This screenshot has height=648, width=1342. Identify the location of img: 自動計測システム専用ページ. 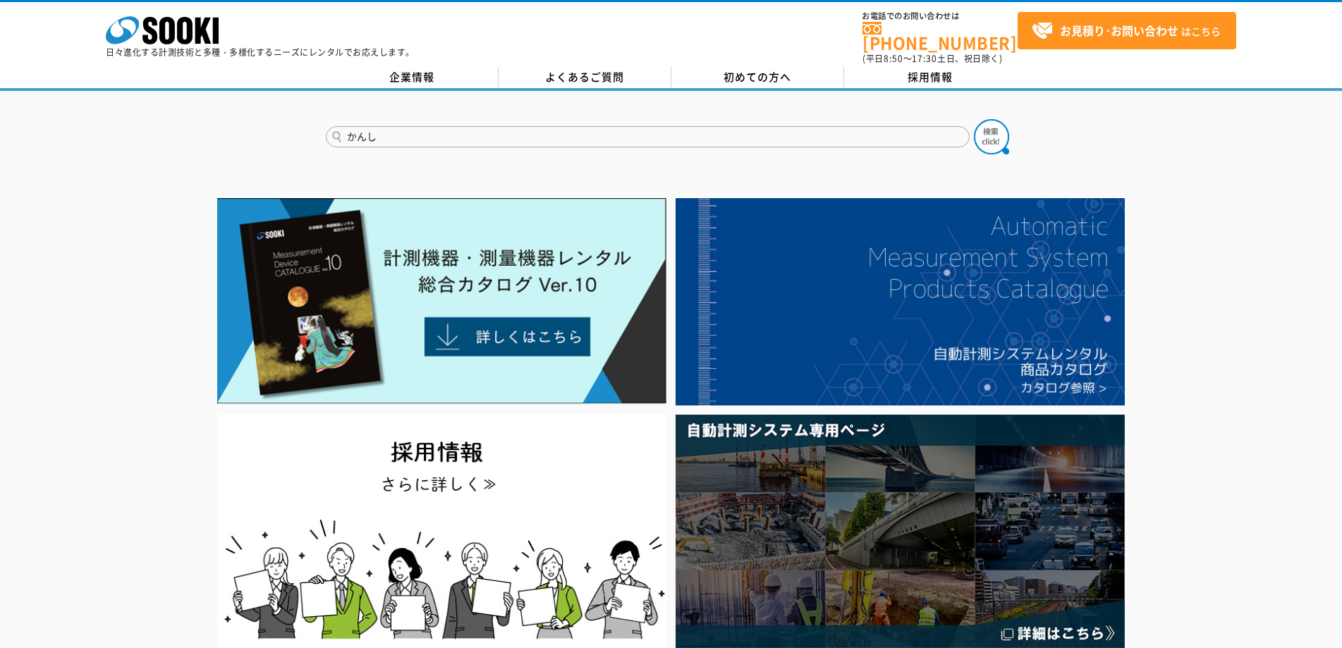
(900, 531).